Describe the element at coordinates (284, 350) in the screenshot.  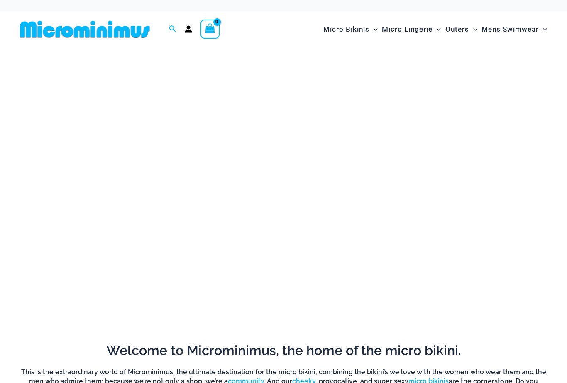
I see `h2: Welcome to Microminimus, the home of the micro bikini.` at that location.